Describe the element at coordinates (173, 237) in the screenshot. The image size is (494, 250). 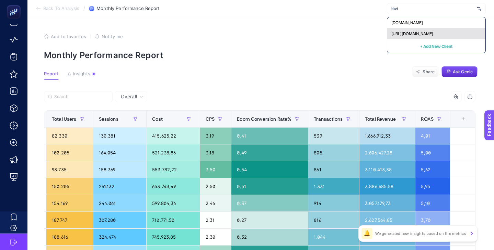
I see `div: 745.923,85` at that location.